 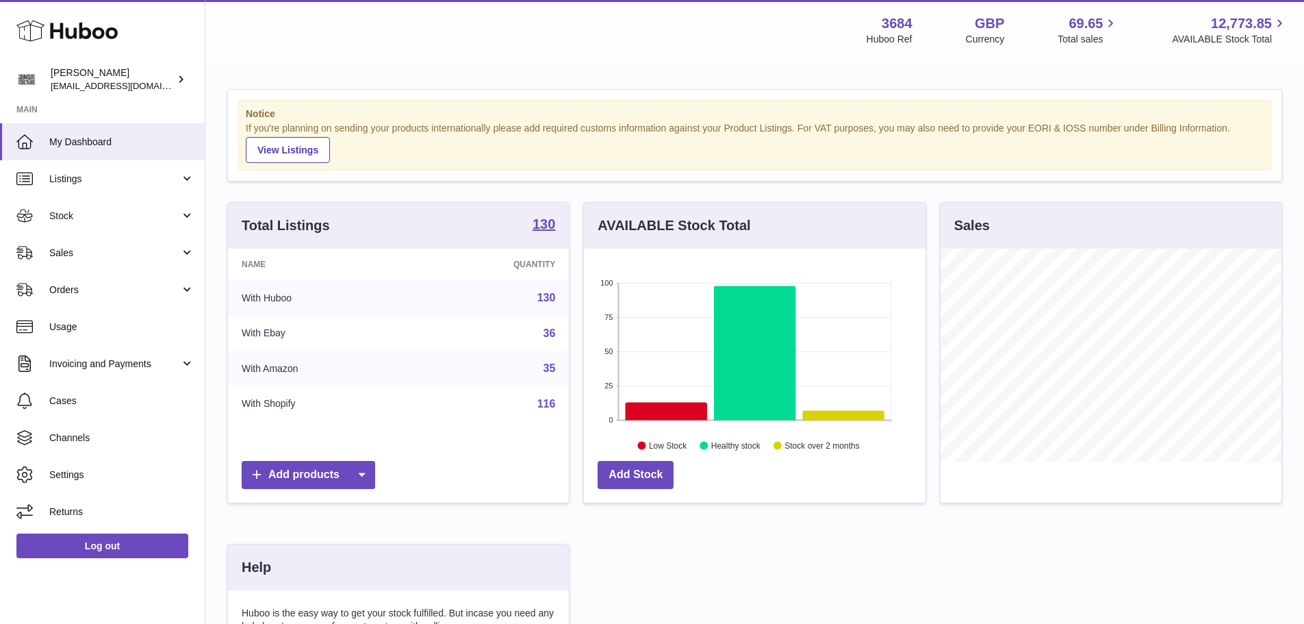 What do you see at coordinates (611, 420) in the screenshot?
I see `text: 0` at bounding box center [611, 420].